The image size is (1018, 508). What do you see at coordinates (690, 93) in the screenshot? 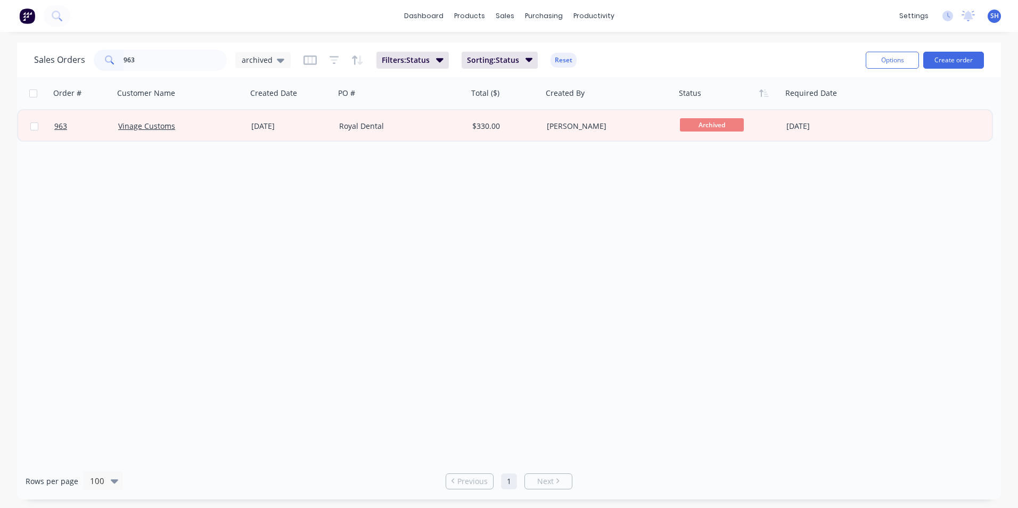
I see `div: Status` at bounding box center [690, 93].